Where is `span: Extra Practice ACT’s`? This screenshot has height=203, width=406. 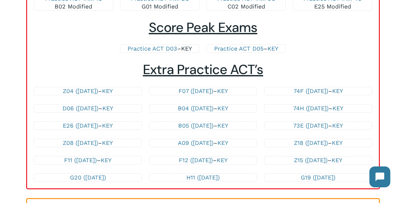
span: Extra Practice ACT’s is located at coordinates (203, 70).